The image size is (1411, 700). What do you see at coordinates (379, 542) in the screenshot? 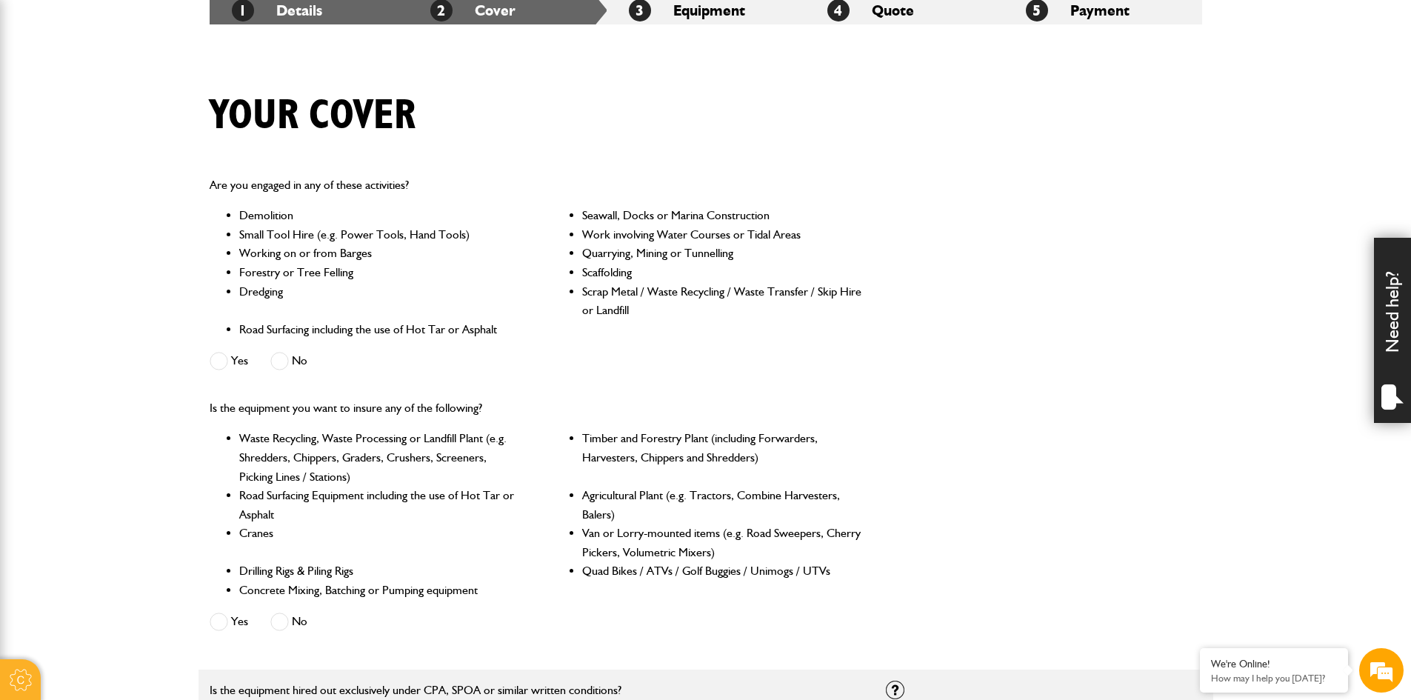
I see `li: Cranes` at bounding box center [379, 542].